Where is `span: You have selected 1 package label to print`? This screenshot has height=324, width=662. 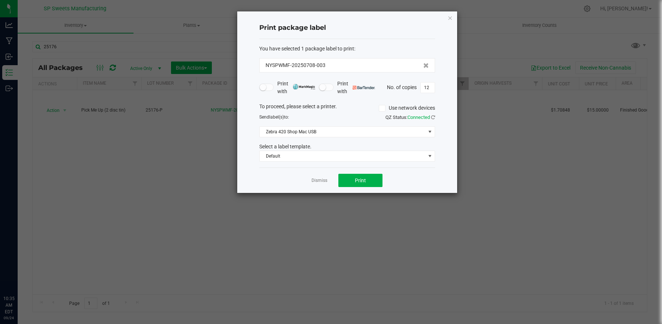
span: You have selected 1 package label to print is located at coordinates (307, 49).